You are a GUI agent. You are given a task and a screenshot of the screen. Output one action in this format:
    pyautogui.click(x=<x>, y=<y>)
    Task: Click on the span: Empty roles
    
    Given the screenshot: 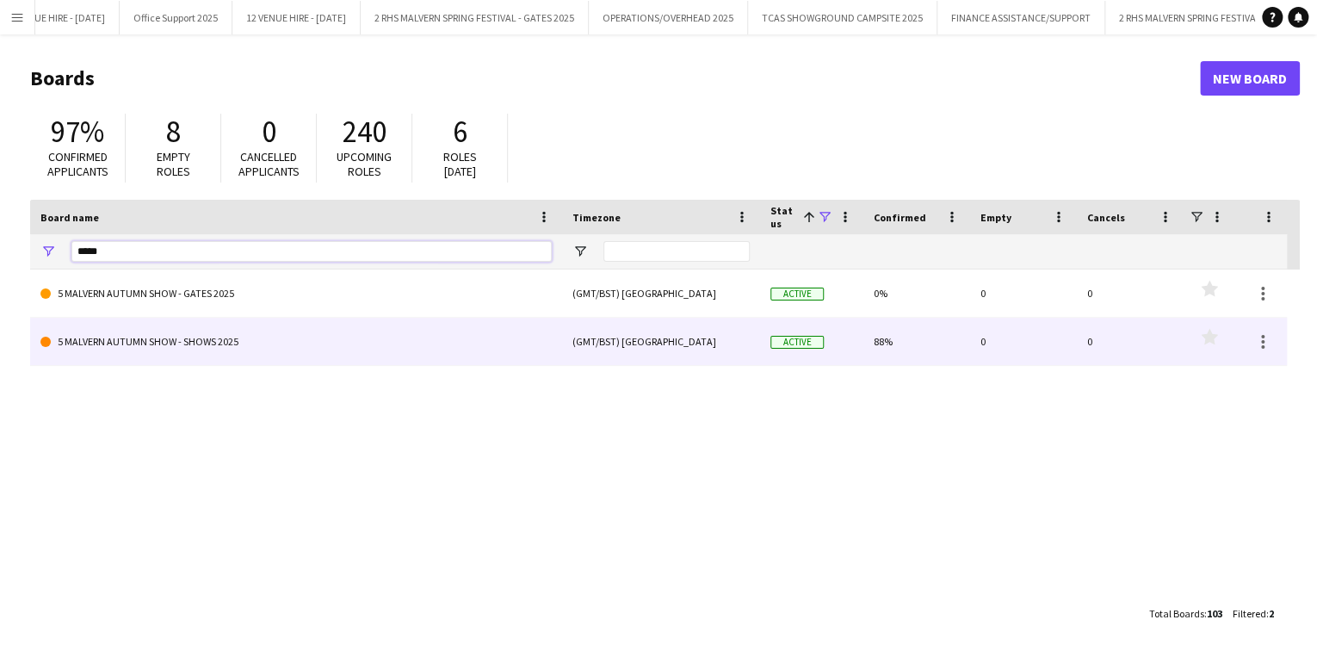 What is the action you would take?
    pyautogui.click(x=173, y=163)
    